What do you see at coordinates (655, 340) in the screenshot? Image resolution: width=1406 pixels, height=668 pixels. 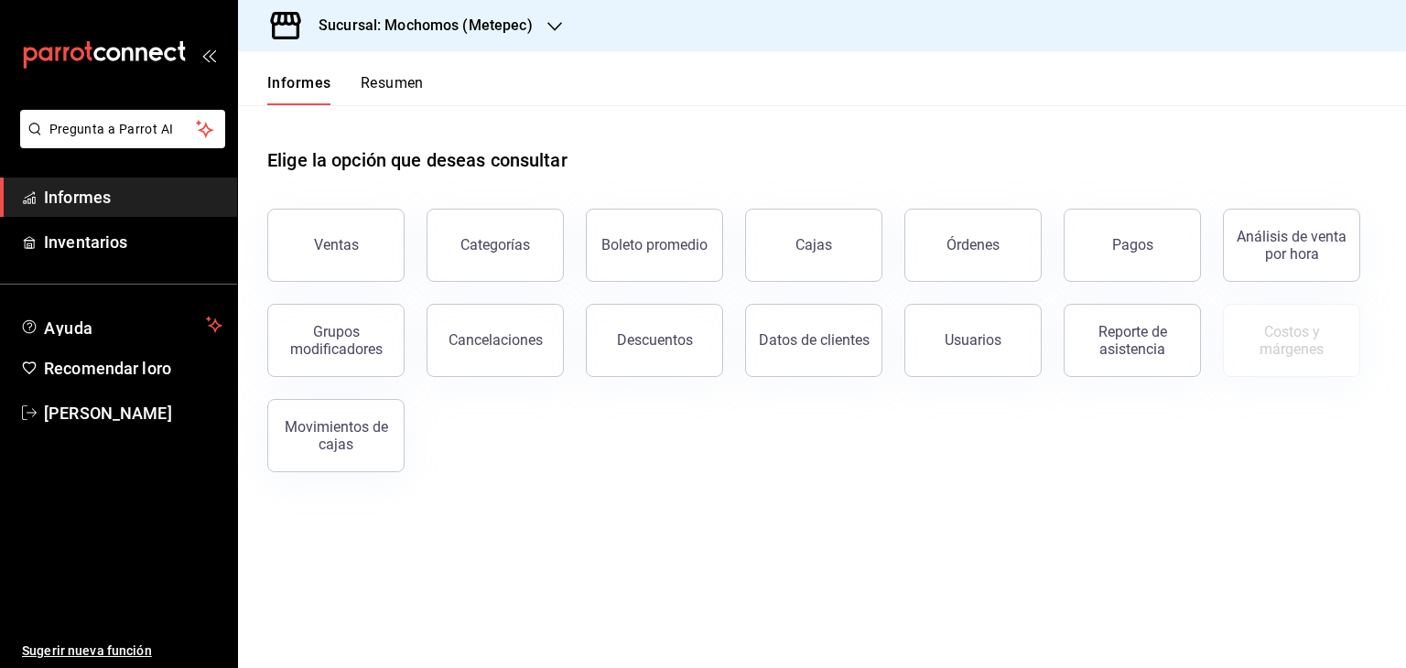 I see `font: Descuentos` at bounding box center [655, 340].